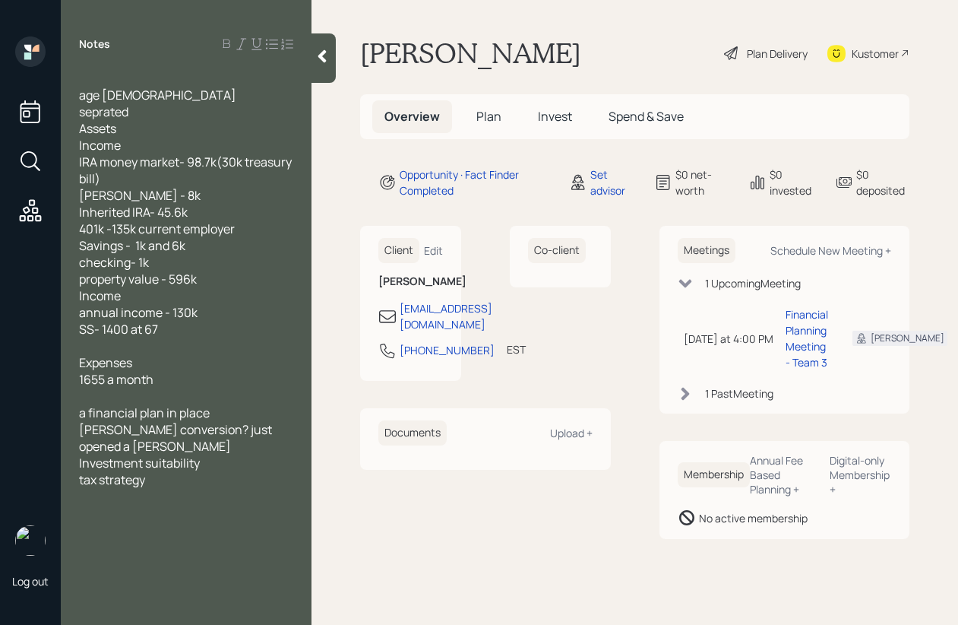  I want to click on span: Plan, so click(489, 116).